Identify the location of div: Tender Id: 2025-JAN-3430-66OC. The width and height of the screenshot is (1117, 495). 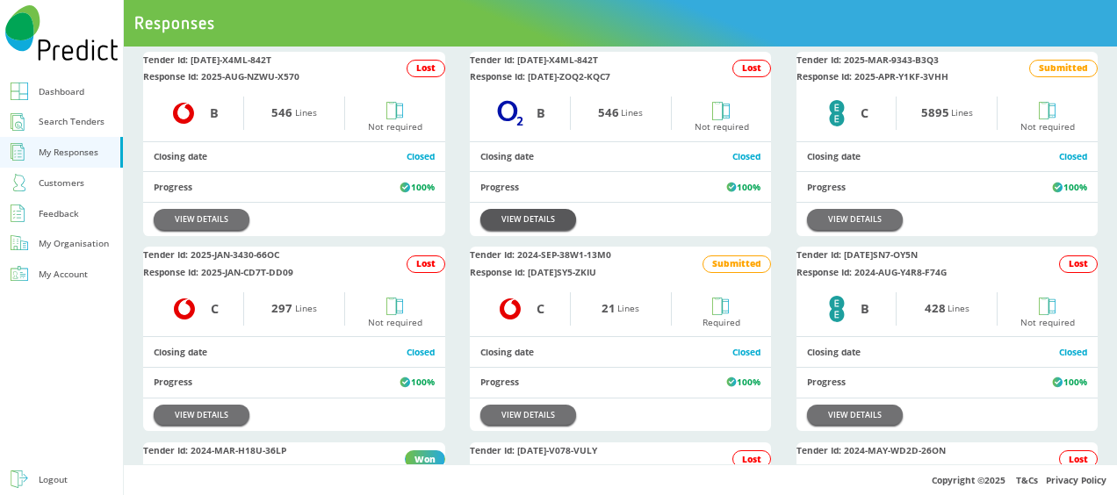
(218, 255).